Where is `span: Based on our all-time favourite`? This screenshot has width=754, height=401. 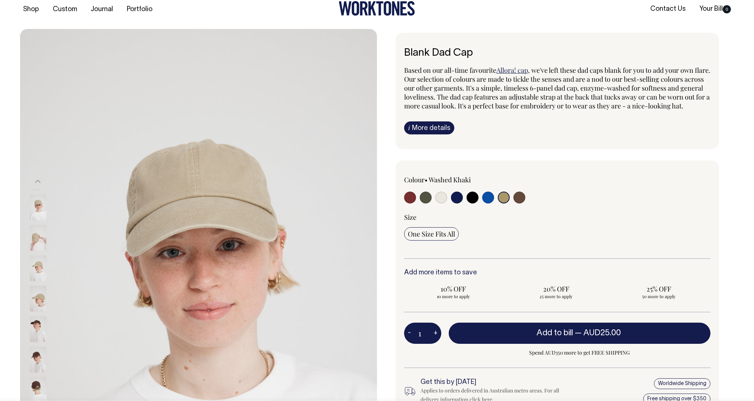 span: Based on our all-time favourite is located at coordinates (450, 70).